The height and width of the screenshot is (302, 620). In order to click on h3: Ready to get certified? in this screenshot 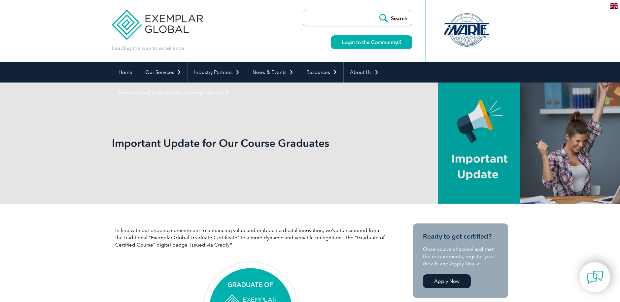, I will do `click(460, 236)`.